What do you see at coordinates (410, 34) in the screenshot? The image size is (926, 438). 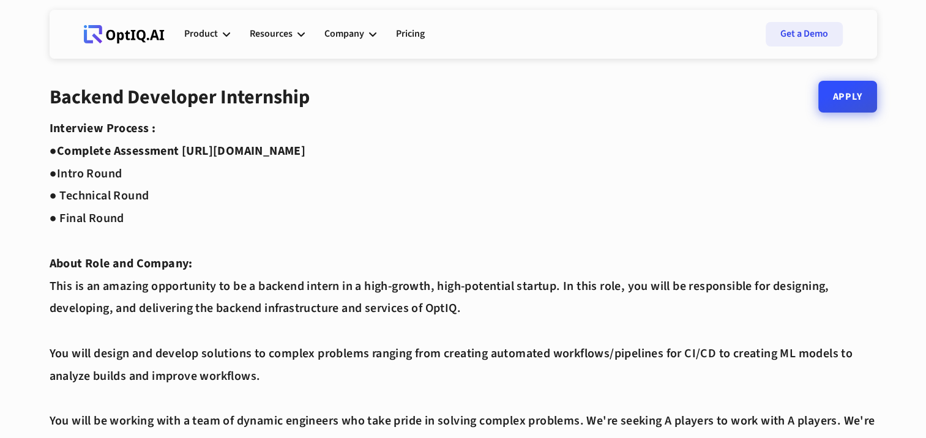 I see `a: Pricing` at bounding box center [410, 34].